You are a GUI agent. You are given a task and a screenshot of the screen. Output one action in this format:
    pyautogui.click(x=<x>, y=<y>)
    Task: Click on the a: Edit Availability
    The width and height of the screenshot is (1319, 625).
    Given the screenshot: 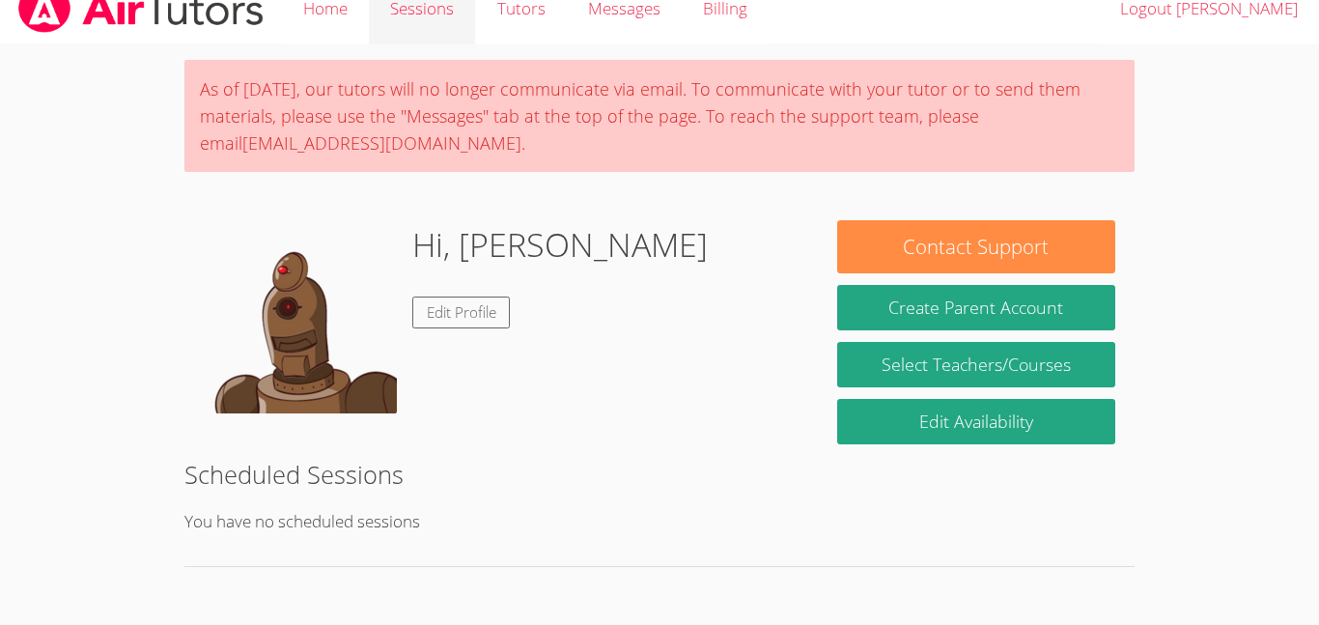 What is the action you would take?
    pyautogui.click(x=977, y=421)
    